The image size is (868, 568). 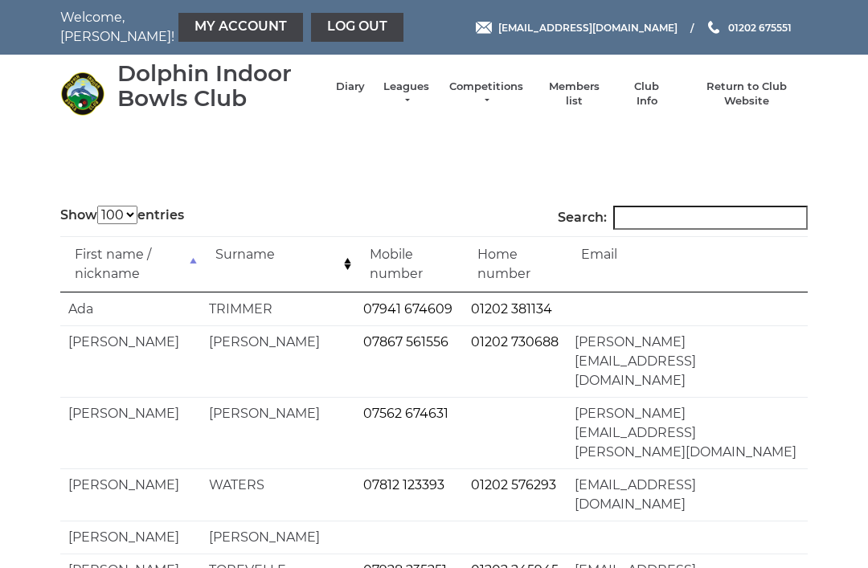 I want to click on a: 07812 123393, so click(x=403, y=485).